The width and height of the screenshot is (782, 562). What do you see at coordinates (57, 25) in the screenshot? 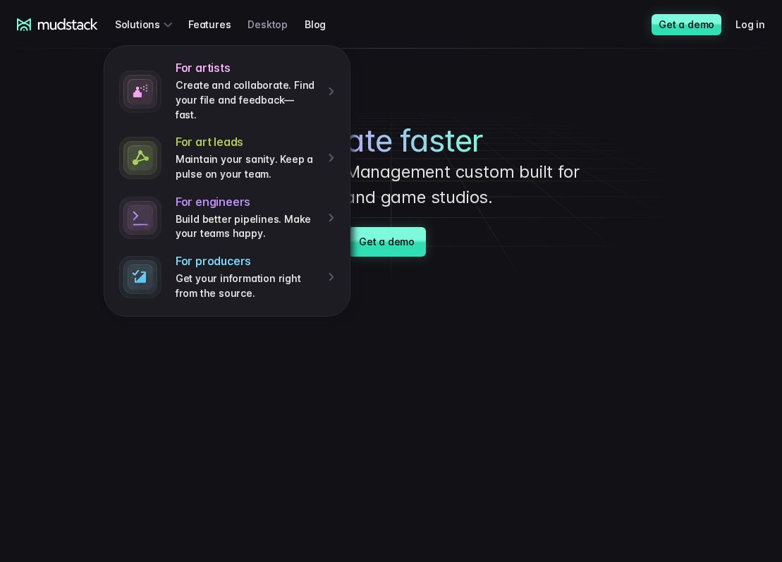
I see `a: mudstack logo` at bounding box center [57, 25].